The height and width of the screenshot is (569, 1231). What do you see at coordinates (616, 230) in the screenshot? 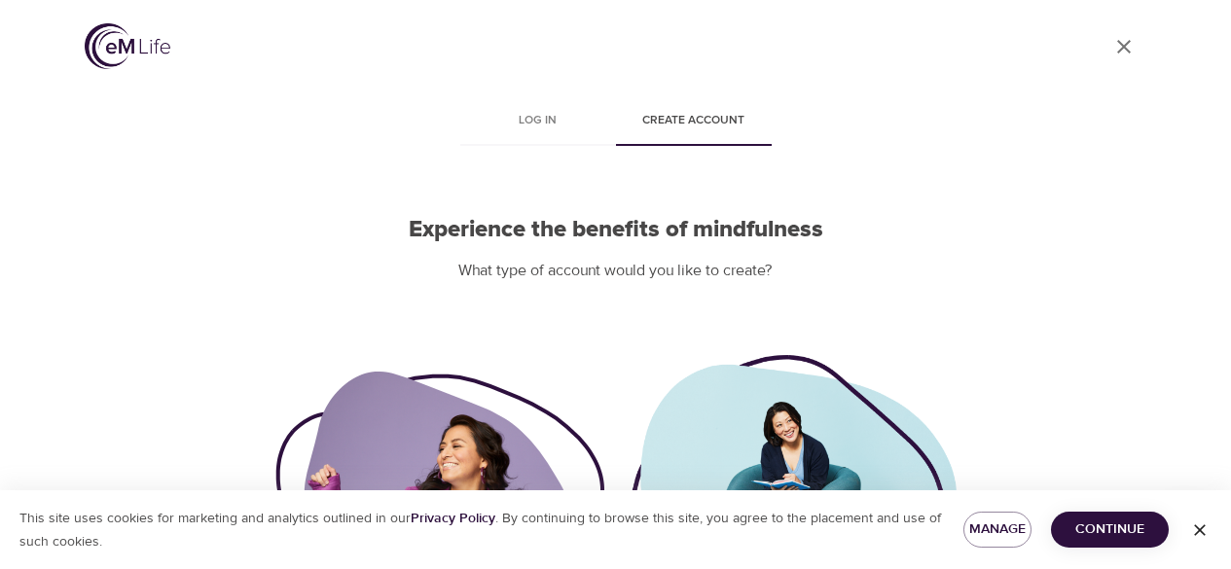
I see `h2: Experience the benefits of mindfulness` at bounding box center [616, 230].